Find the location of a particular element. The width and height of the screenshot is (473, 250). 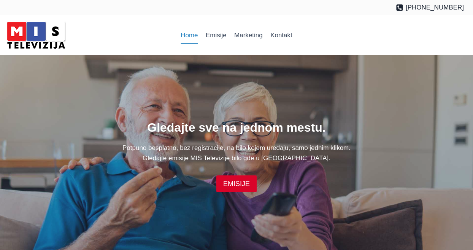

a: EMISIJE is located at coordinates (236, 183).